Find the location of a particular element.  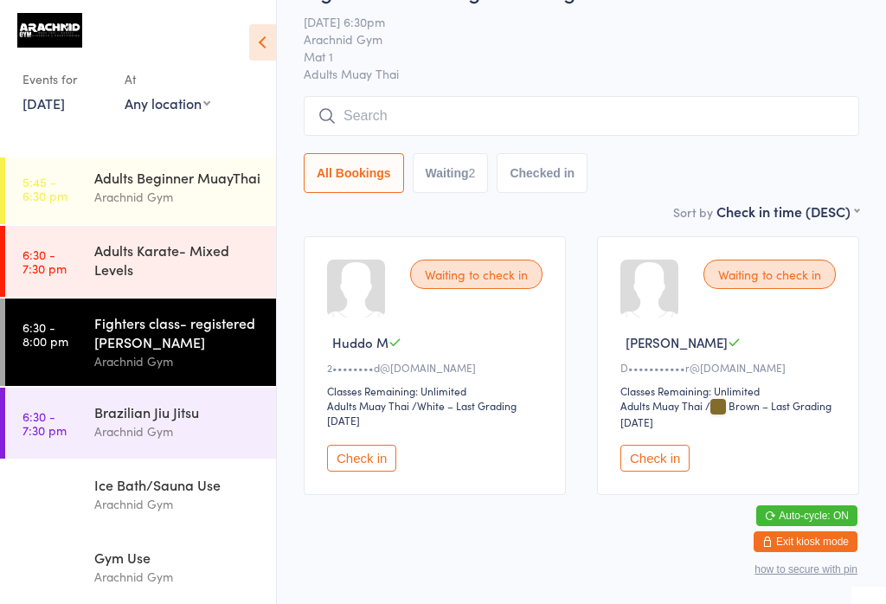

div: At is located at coordinates (167, 79).